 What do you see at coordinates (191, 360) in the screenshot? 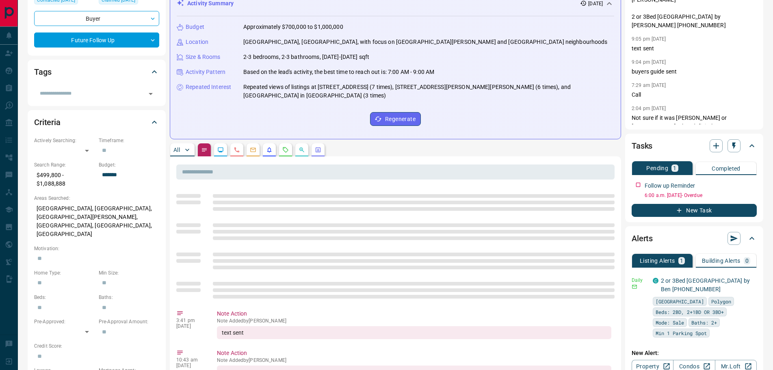
I see `p: 10:43 am` at bounding box center [191, 360].